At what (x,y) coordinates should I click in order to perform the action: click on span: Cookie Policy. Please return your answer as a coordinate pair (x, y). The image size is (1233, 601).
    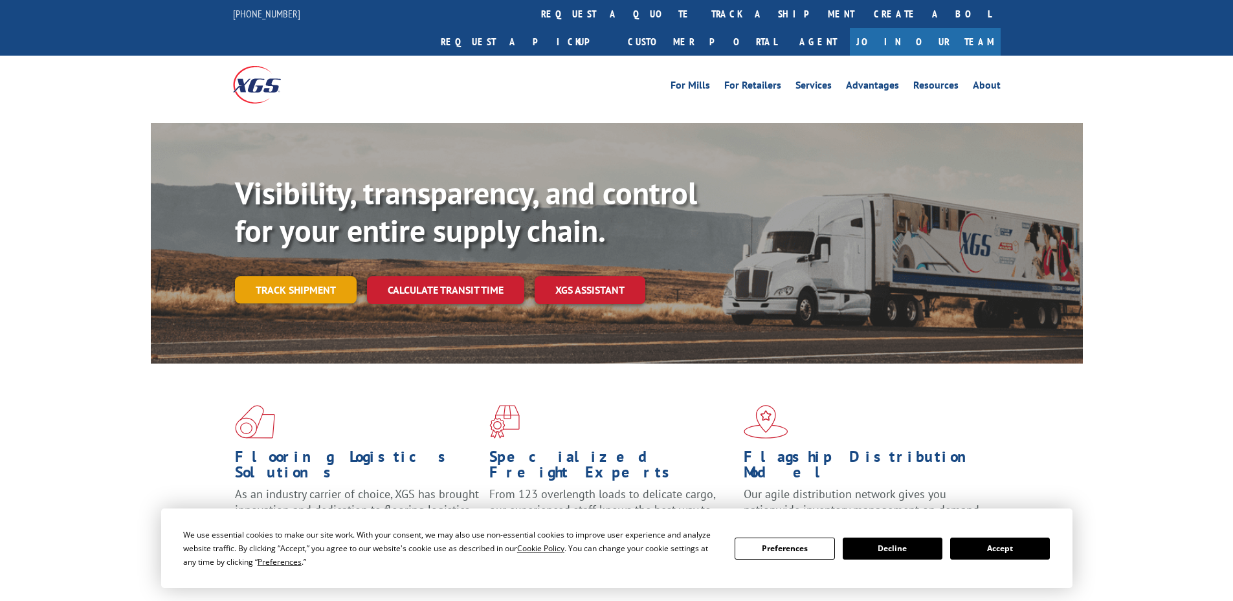
    Looking at the image, I should click on (541, 548).